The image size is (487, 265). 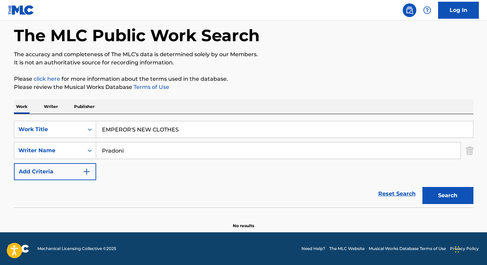 What do you see at coordinates (19, 248) in the screenshot?
I see `img: logo` at bounding box center [19, 248].